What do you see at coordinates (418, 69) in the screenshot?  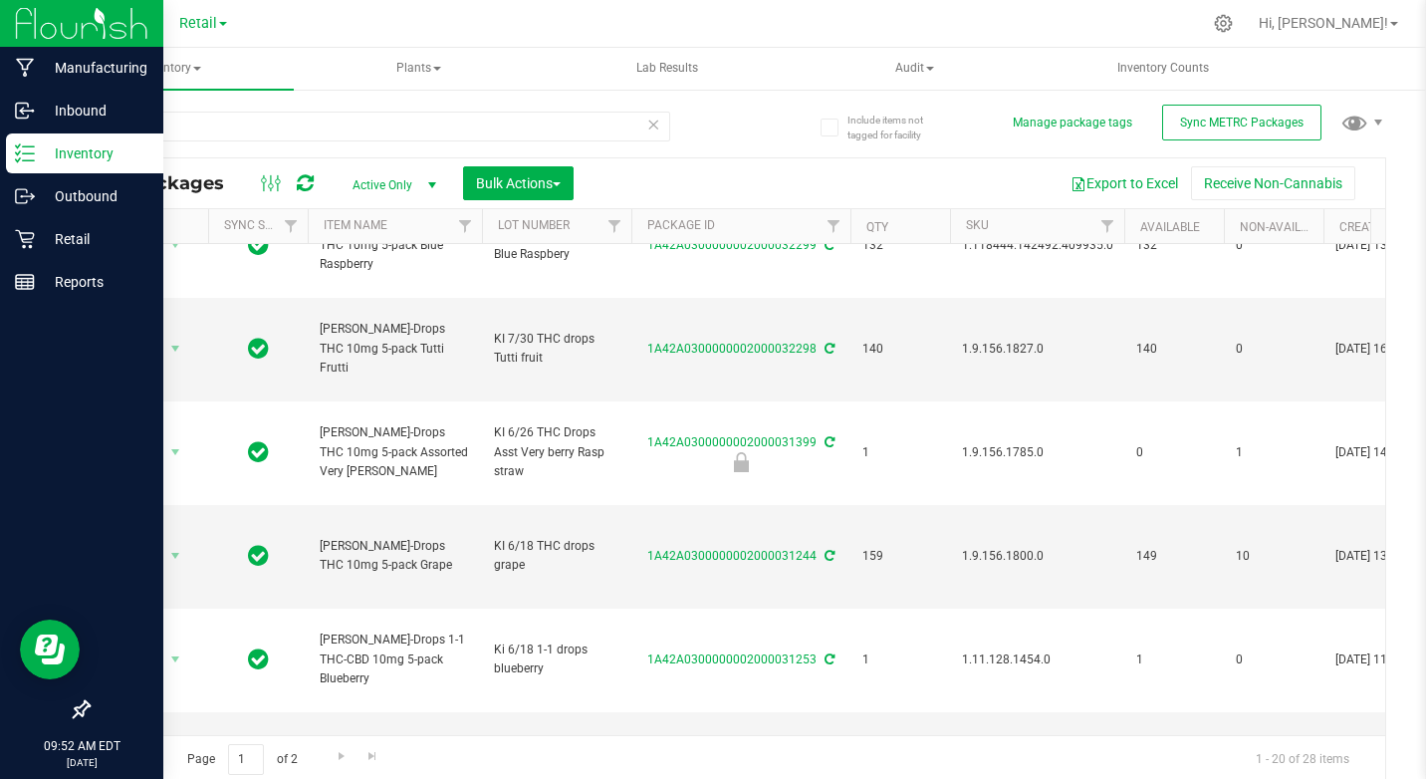 I see `a: Plants` at bounding box center [418, 69].